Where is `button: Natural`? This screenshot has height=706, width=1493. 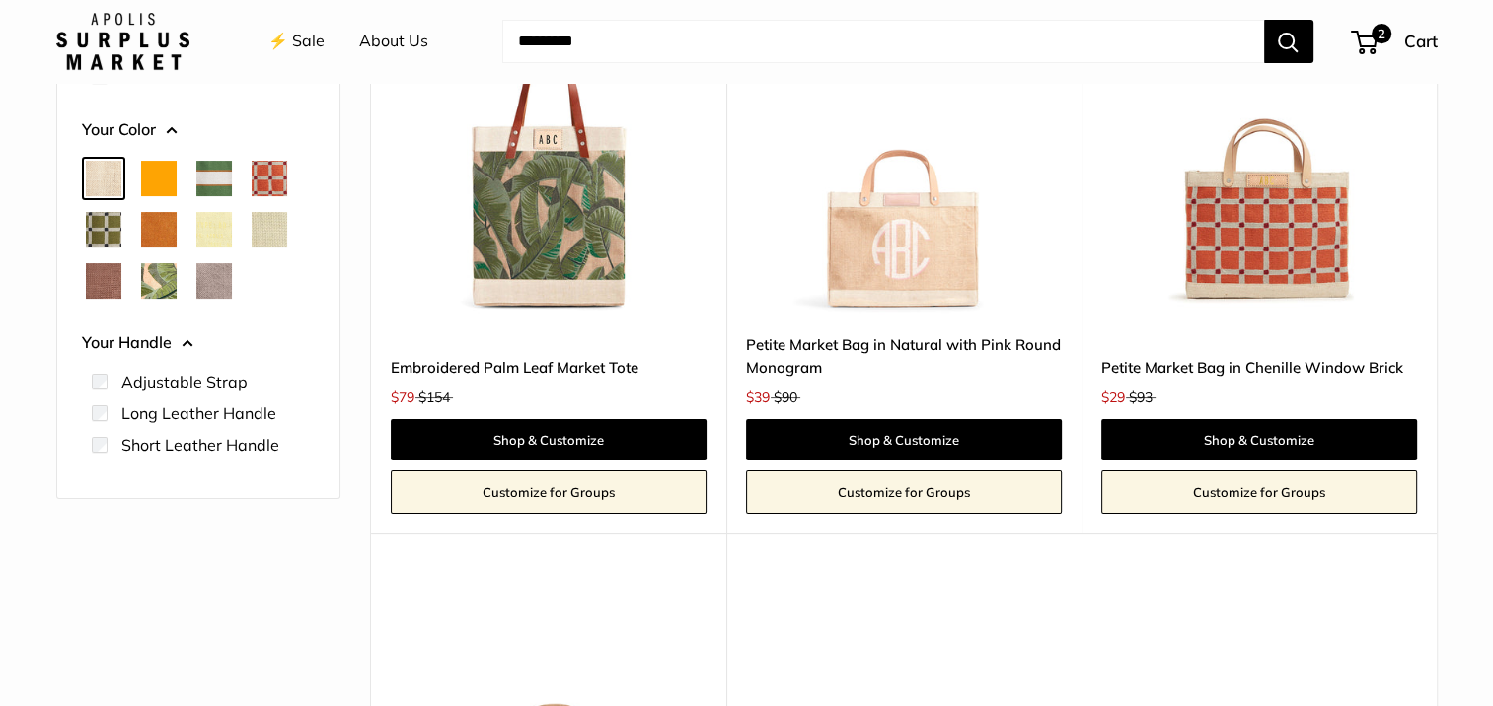
button: Natural is located at coordinates (104, 179).